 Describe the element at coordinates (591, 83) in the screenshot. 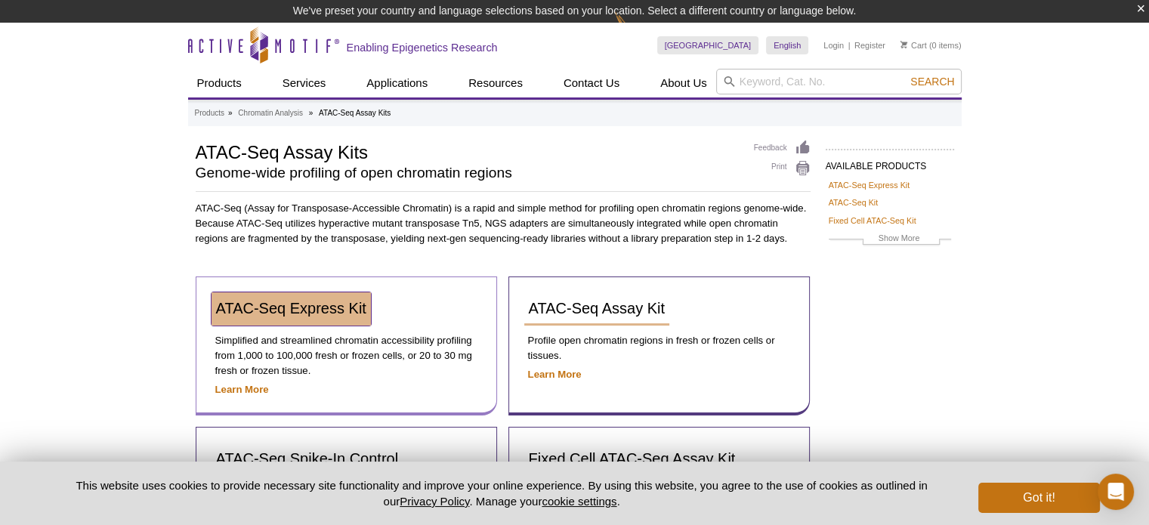

I see `a: Contact Us` at that location.